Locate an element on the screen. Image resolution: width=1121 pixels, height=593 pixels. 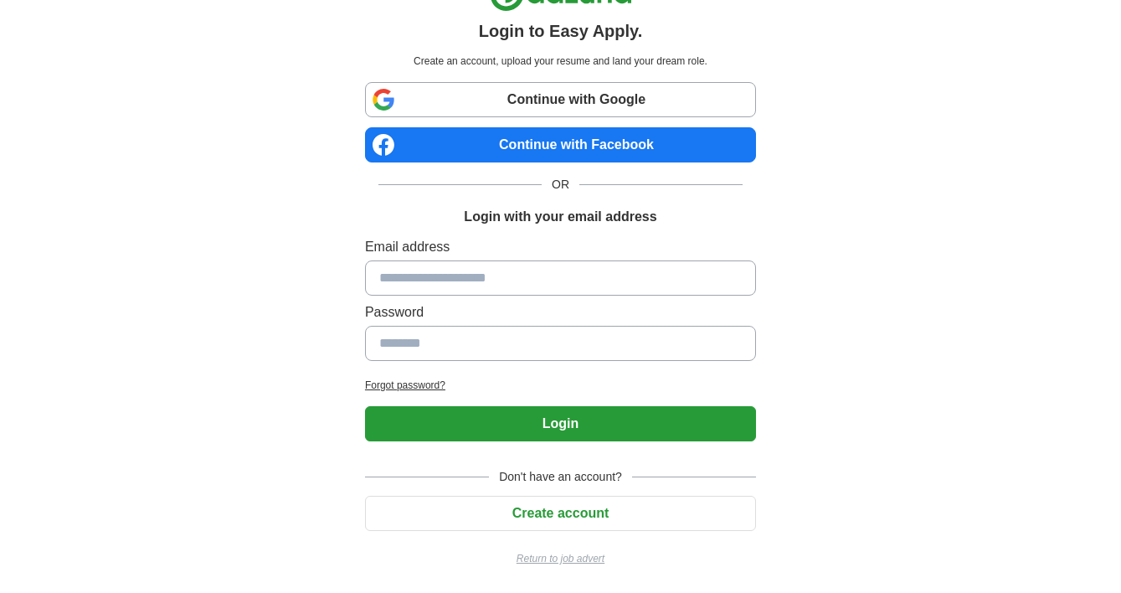
a: Forgot password? is located at coordinates (560, 385).